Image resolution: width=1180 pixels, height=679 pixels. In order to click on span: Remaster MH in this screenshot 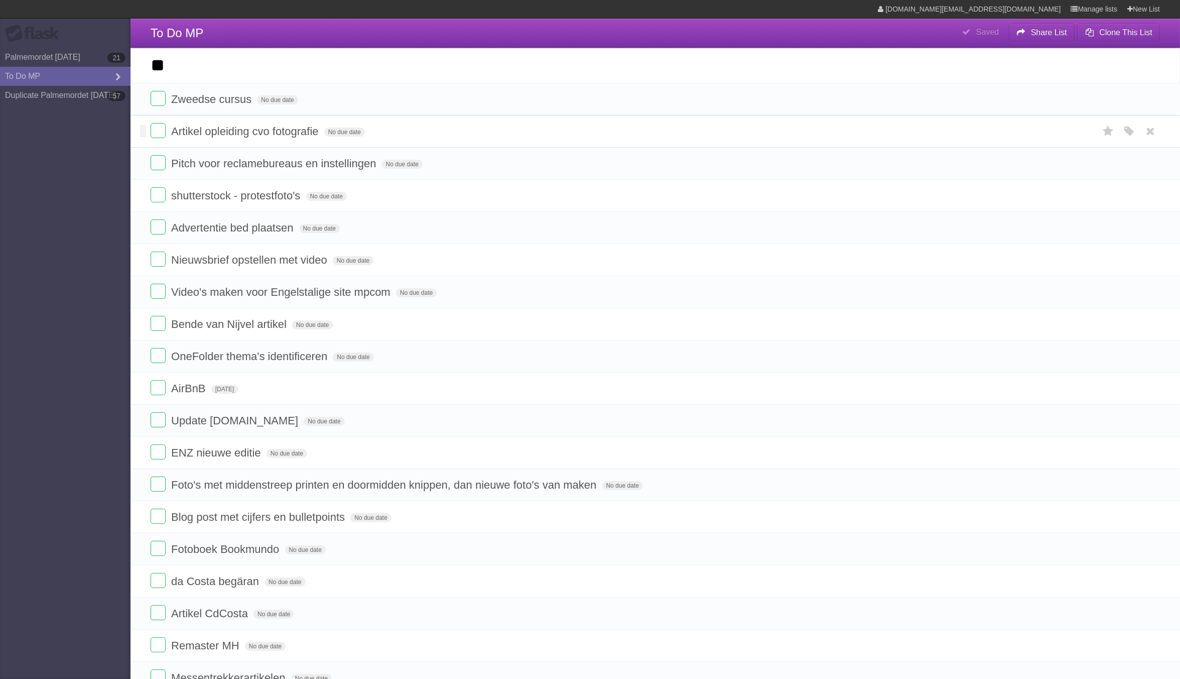, I will do `click(206, 645)`.